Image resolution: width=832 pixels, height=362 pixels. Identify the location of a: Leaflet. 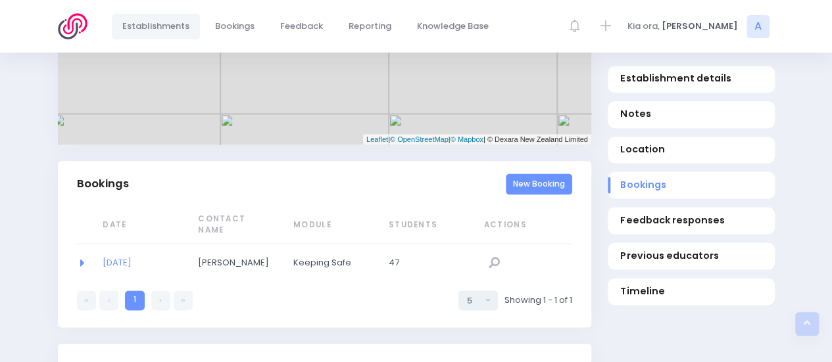
(377, 139).